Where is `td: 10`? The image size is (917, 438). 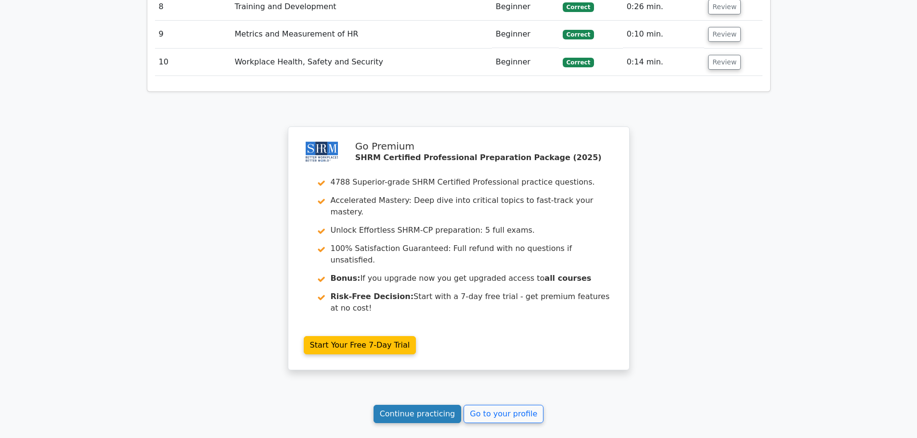
td: 10 is located at coordinates (193, 62).